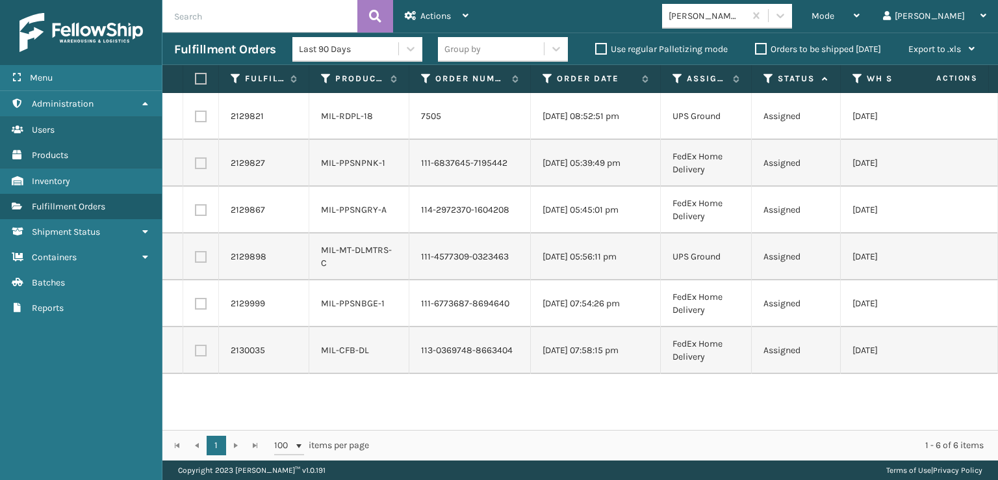  Describe the element at coordinates (248, 257) in the screenshot. I see `a: 2129898` at that location.